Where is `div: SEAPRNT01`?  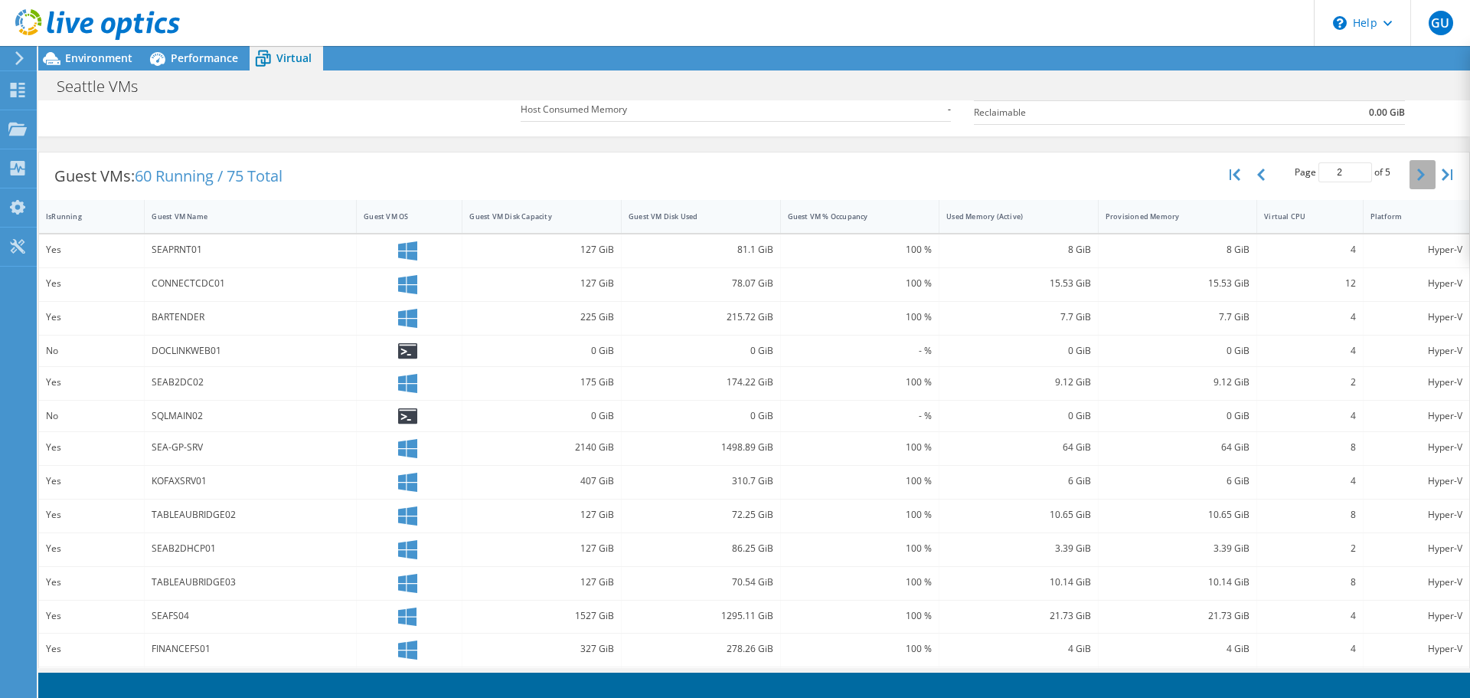
div: SEAPRNT01 is located at coordinates (250, 250).